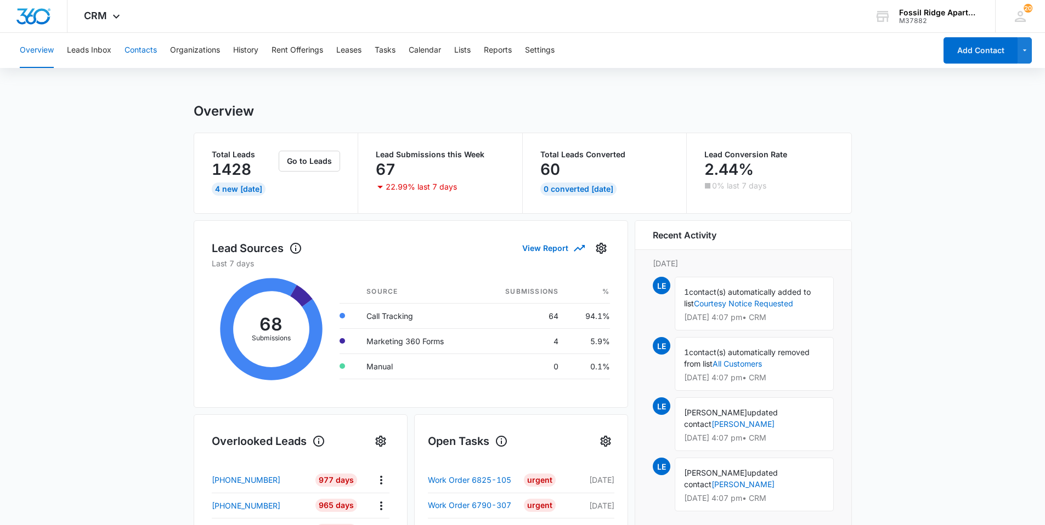 Image resolution: width=1045 pixels, height=525 pixels. What do you see at coordinates (224, 111) in the screenshot?
I see `h1: Overview` at bounding box center [224, 111].